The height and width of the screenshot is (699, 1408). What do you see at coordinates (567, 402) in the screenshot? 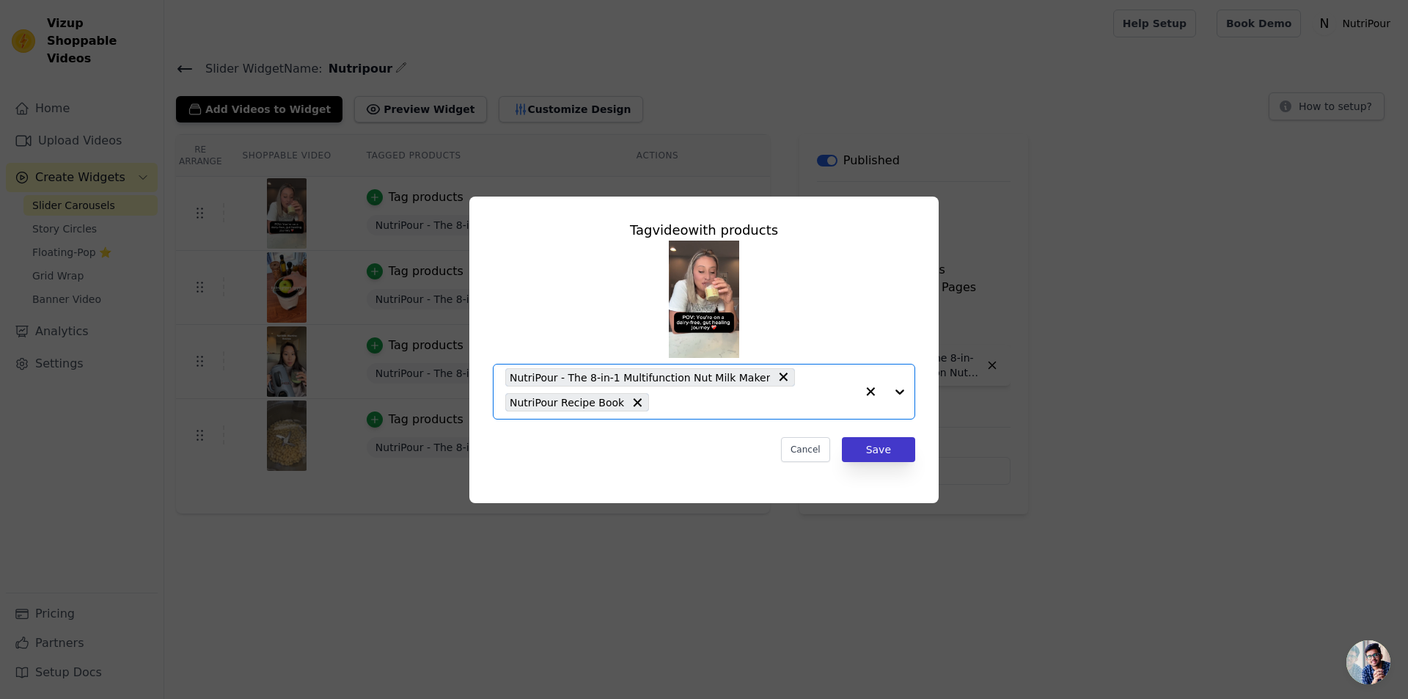
I see `span: NutriPour Recipe Book` at bounding box center [567, 402].